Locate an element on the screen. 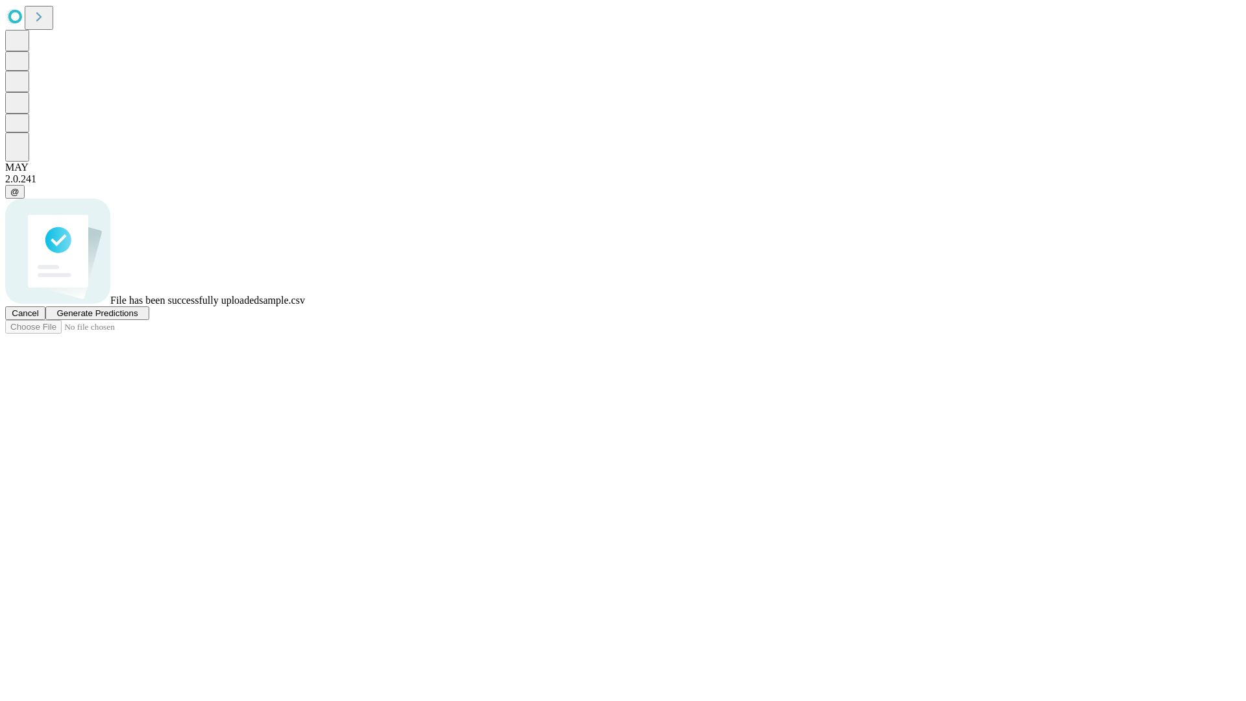  span: sample.csv is located at coordinates (282, 300).